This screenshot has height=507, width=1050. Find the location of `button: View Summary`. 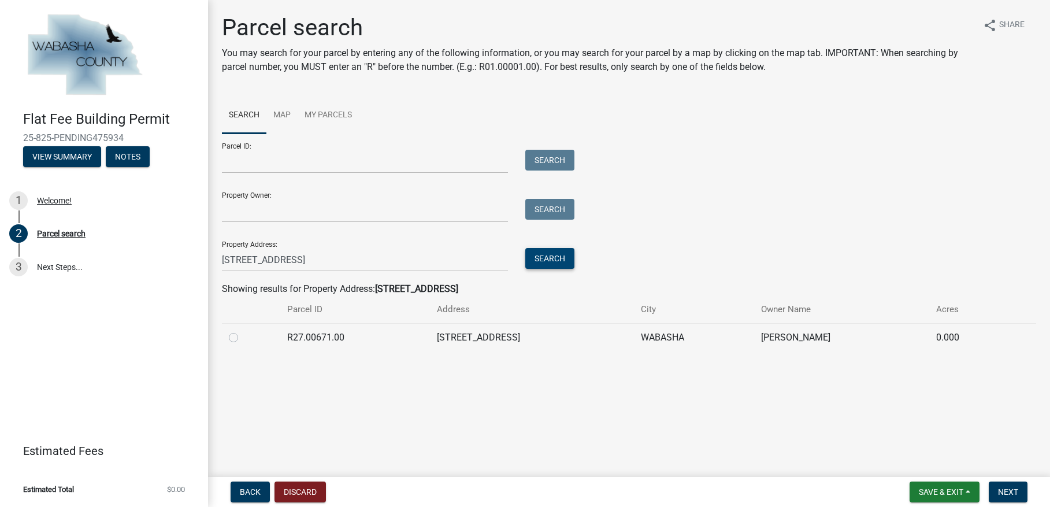

button: View Summary is located at coordinates (62, 157).